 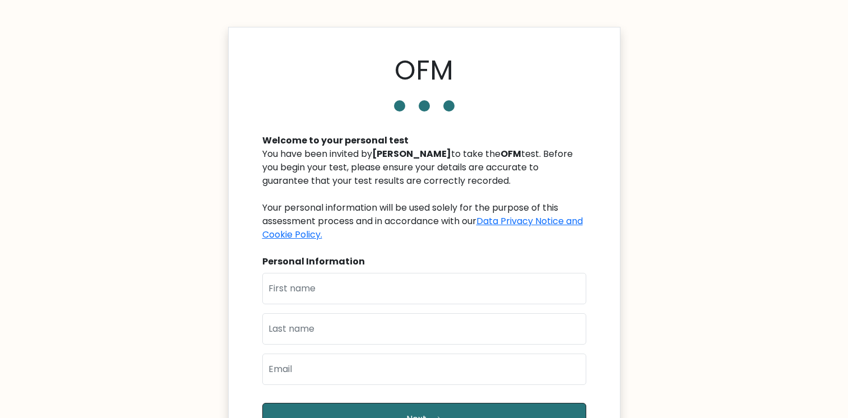 I want to click on input: First name, so click(x=424, y=289).